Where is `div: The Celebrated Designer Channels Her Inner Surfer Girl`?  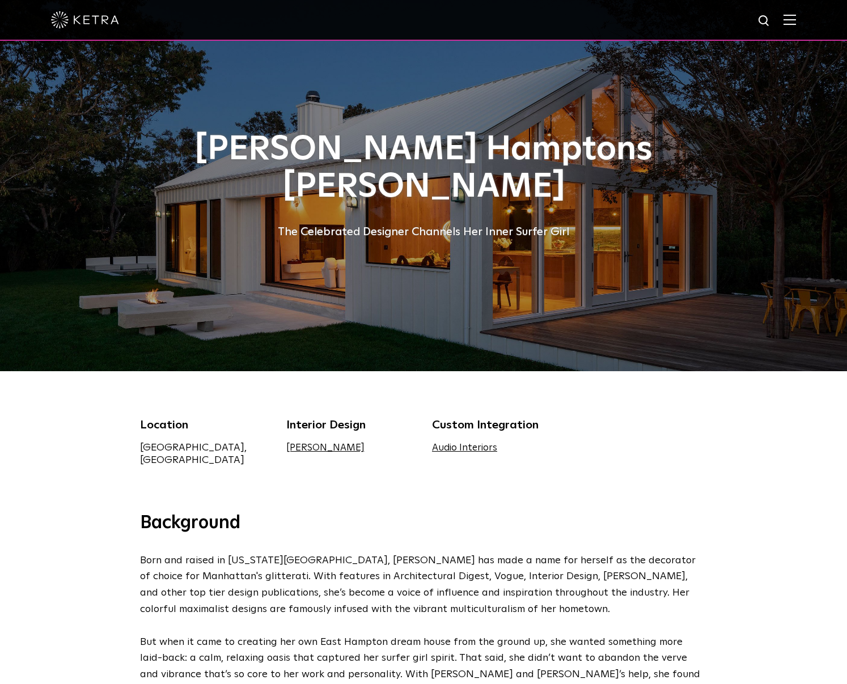 div: The Celebrated Designer Channels Her Inner Surfer Girl is located at coordinates (423, 232).